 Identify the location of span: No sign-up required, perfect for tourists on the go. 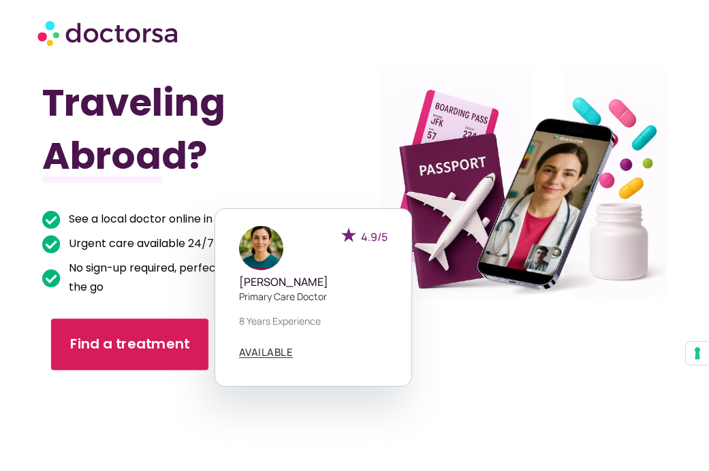
(187, 278).